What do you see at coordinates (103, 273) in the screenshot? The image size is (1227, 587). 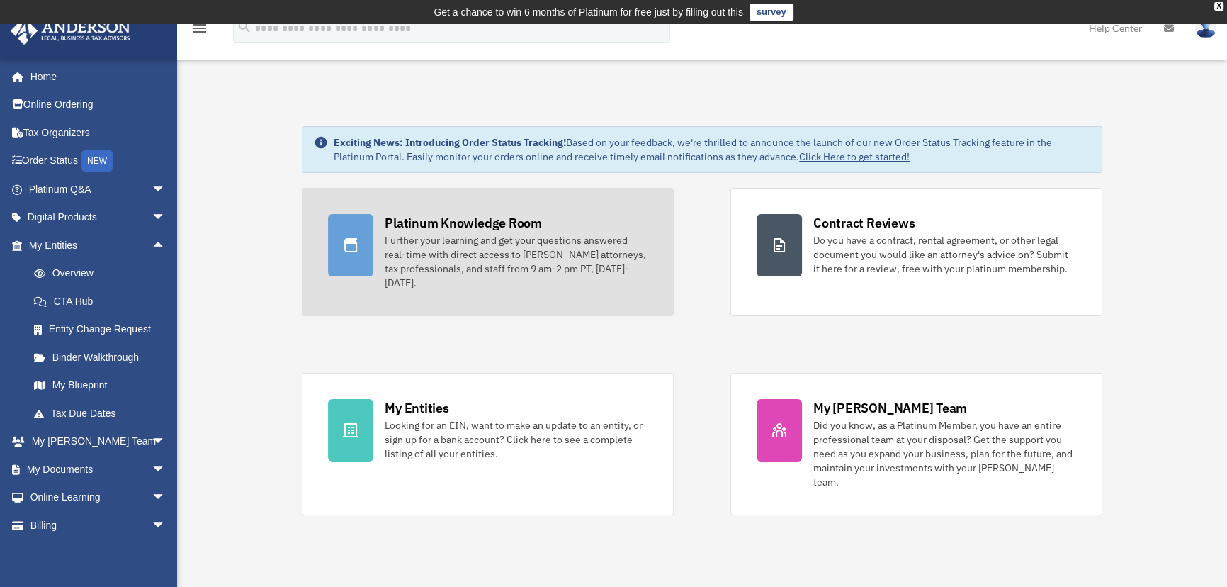 I see `a: Overview` at bounding box center [103, 273].